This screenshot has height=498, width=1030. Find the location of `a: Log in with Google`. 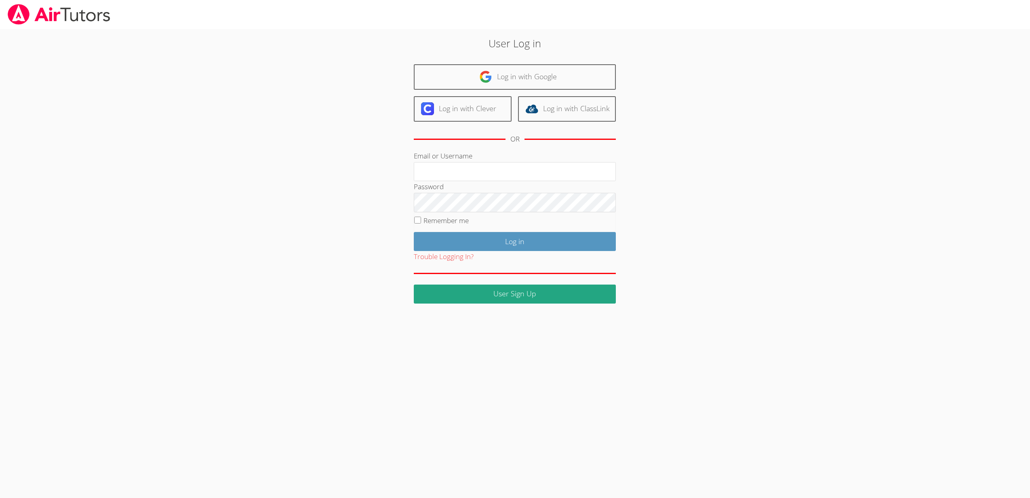

a: Log in with Google is located at coordinates (515, 77).